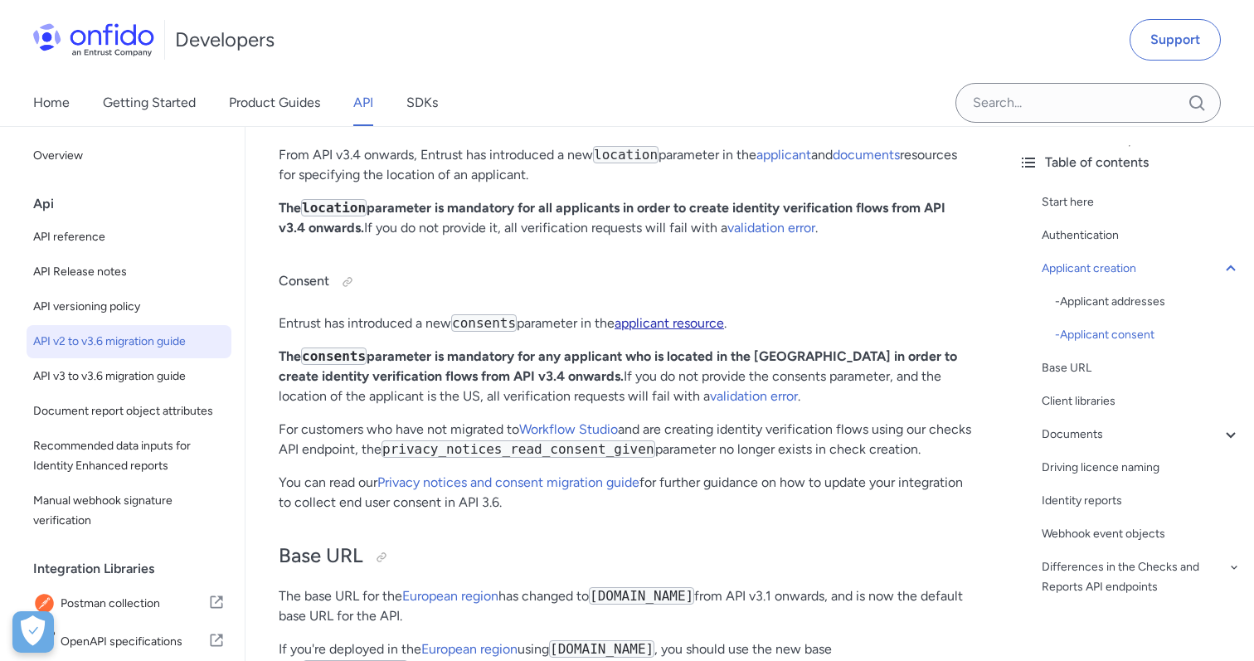 This screenshot has width=1254, height=661. Describe the element at coordinates (422, 103) in the screenshot. I see `a: SDKs` at that location.